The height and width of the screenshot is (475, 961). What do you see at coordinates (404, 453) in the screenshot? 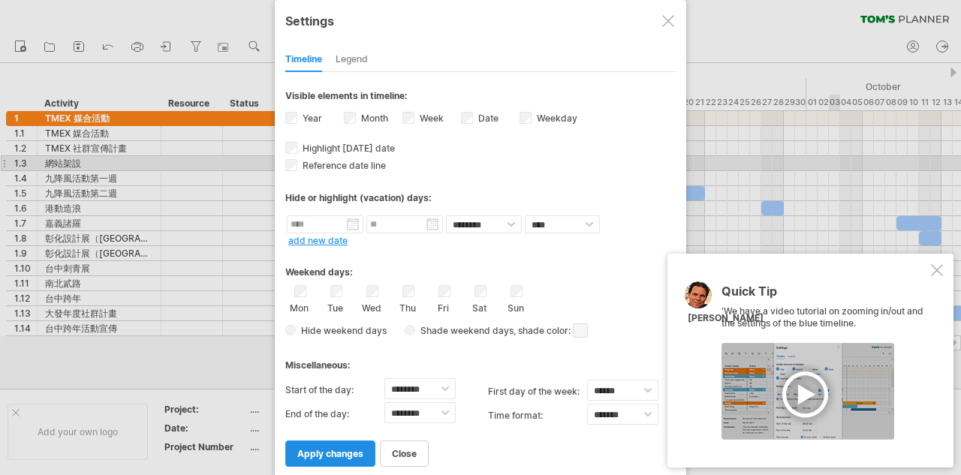
I see `a: close` at bounding box center [404, 453].